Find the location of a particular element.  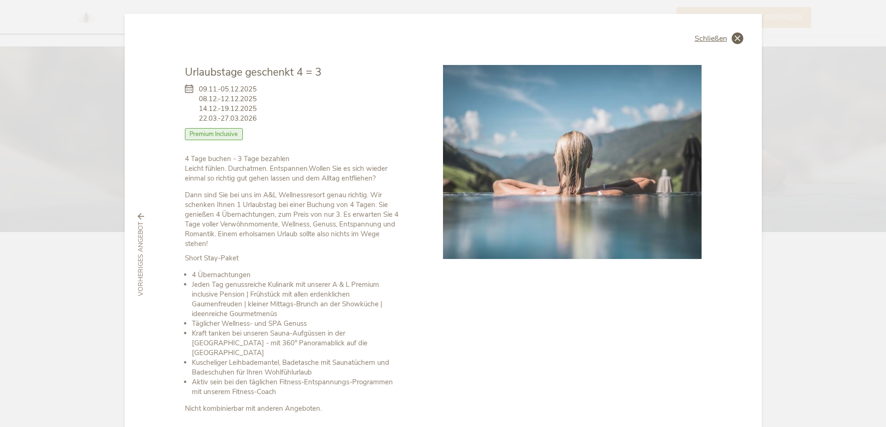

li: Kuscheliger Leihbademantel, Badetasche mit Saunatüchern und Badeschuhen für Ihren Wohlfühlurlaub is located at coordinates (297, 367).